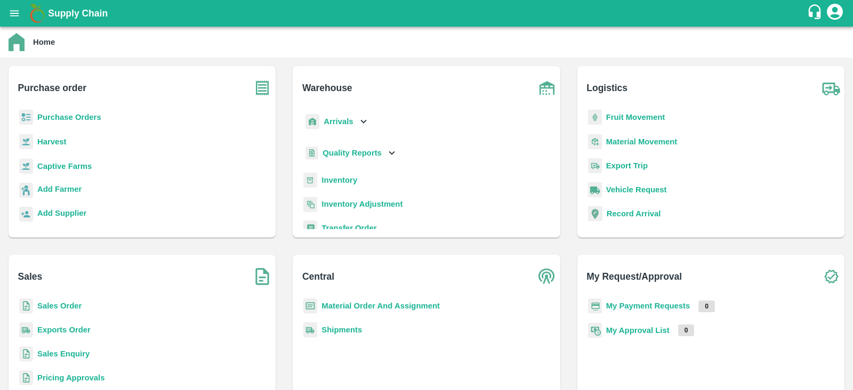 The image size is (853, 390). What do you see at coordinates (595, 166) in the screenshot?
I see `img: delivery` at bounding box center [595, 166].